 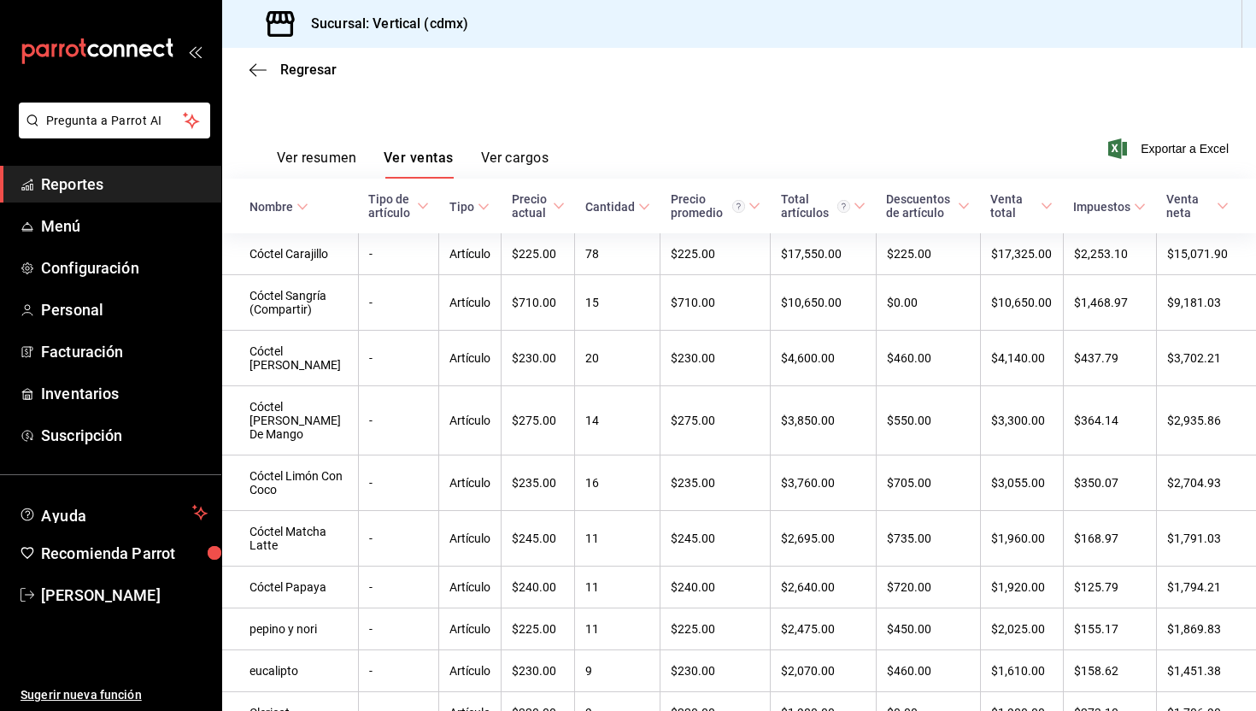 I want to click on span: Nombre, so click(x=279, y=207).